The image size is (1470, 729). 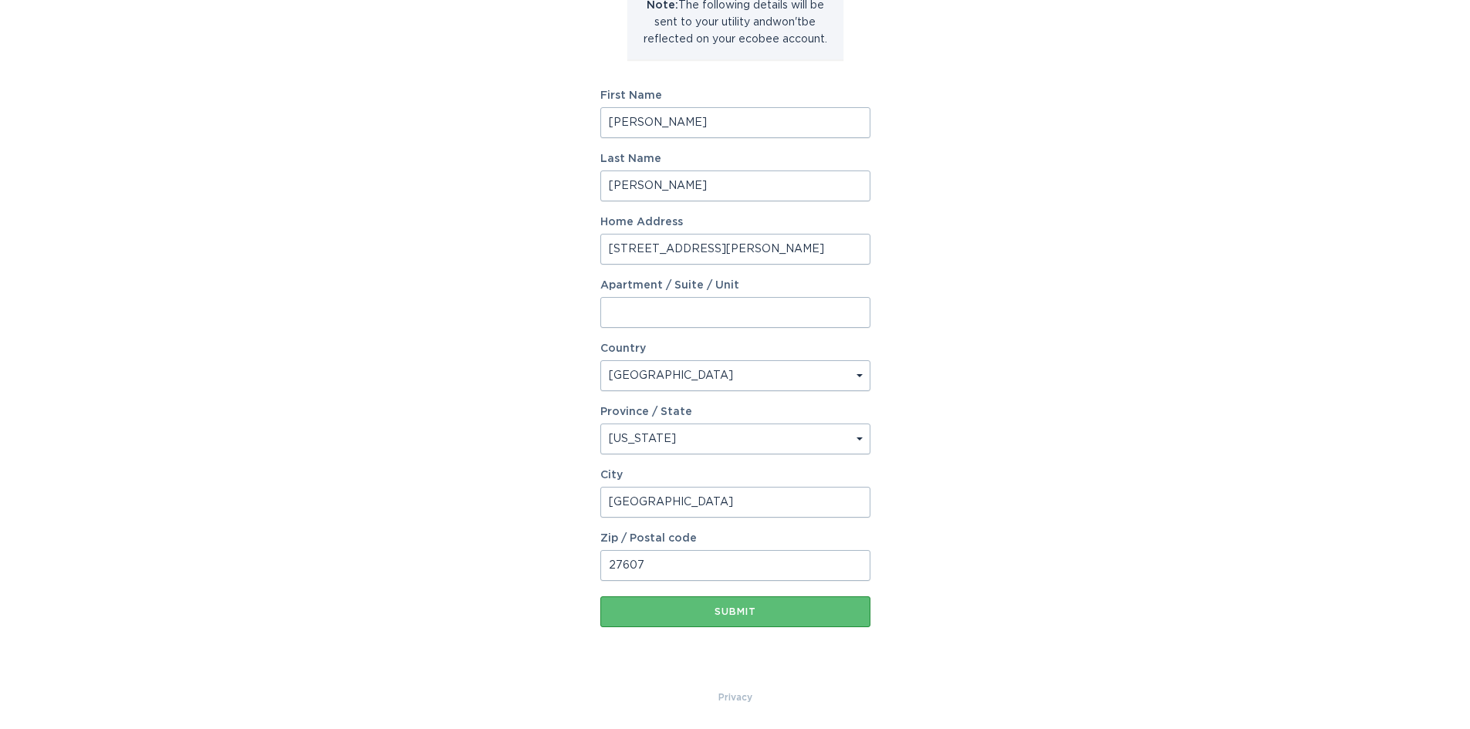 I want to click on button: Submit, so click(x=736, y=612).